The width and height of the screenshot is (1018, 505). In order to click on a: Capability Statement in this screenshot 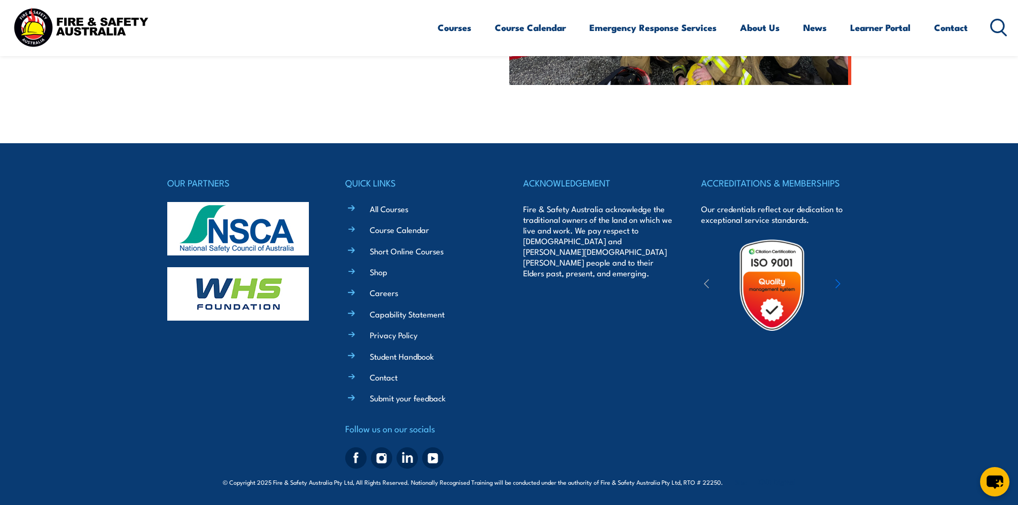, I will do `click(407, 314)`.